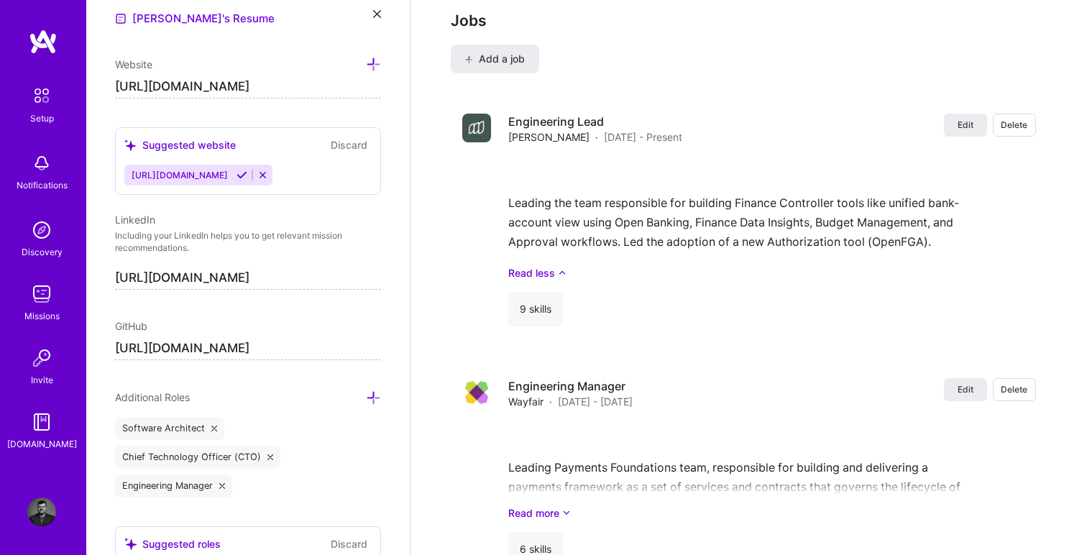  What do you see at coordinates (42, 163) in the screenshot?
I see `img: bell` at bounding box center [42, 163].